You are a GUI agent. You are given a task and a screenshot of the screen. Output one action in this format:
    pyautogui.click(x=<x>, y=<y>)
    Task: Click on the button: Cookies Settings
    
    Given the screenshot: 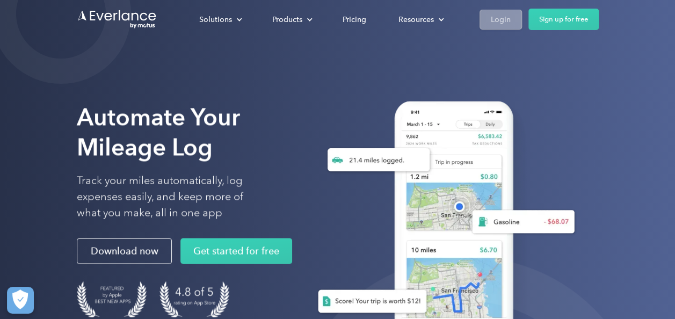 What is the action you would take?
    pyautogui.click(x=20, y=300)
    